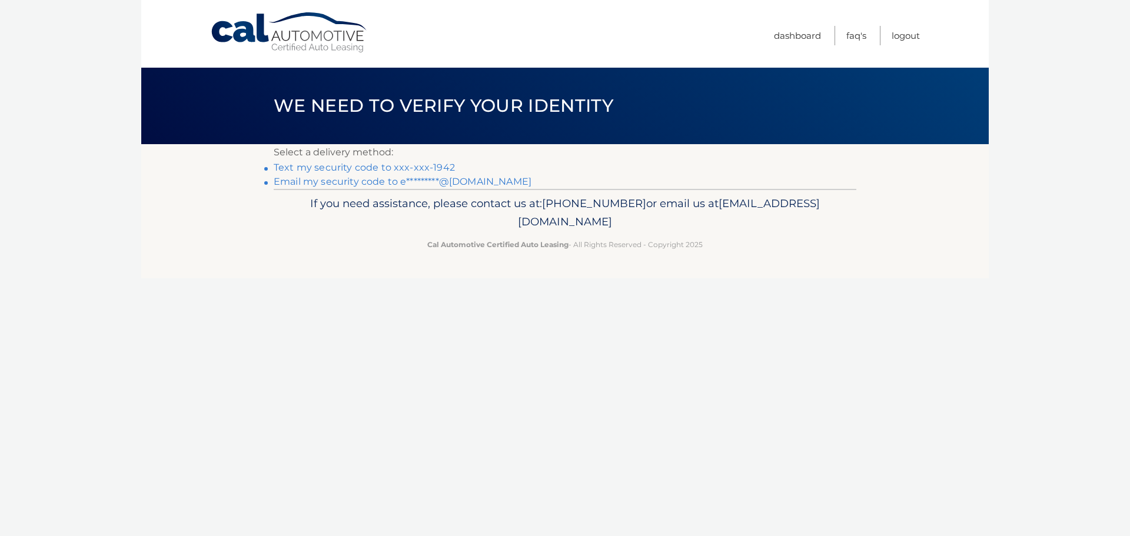 The width and height of the screenshot is (1130, 536). I want to click on p: If you need assistance, please contact us at: or email us at, so click(565, 213).